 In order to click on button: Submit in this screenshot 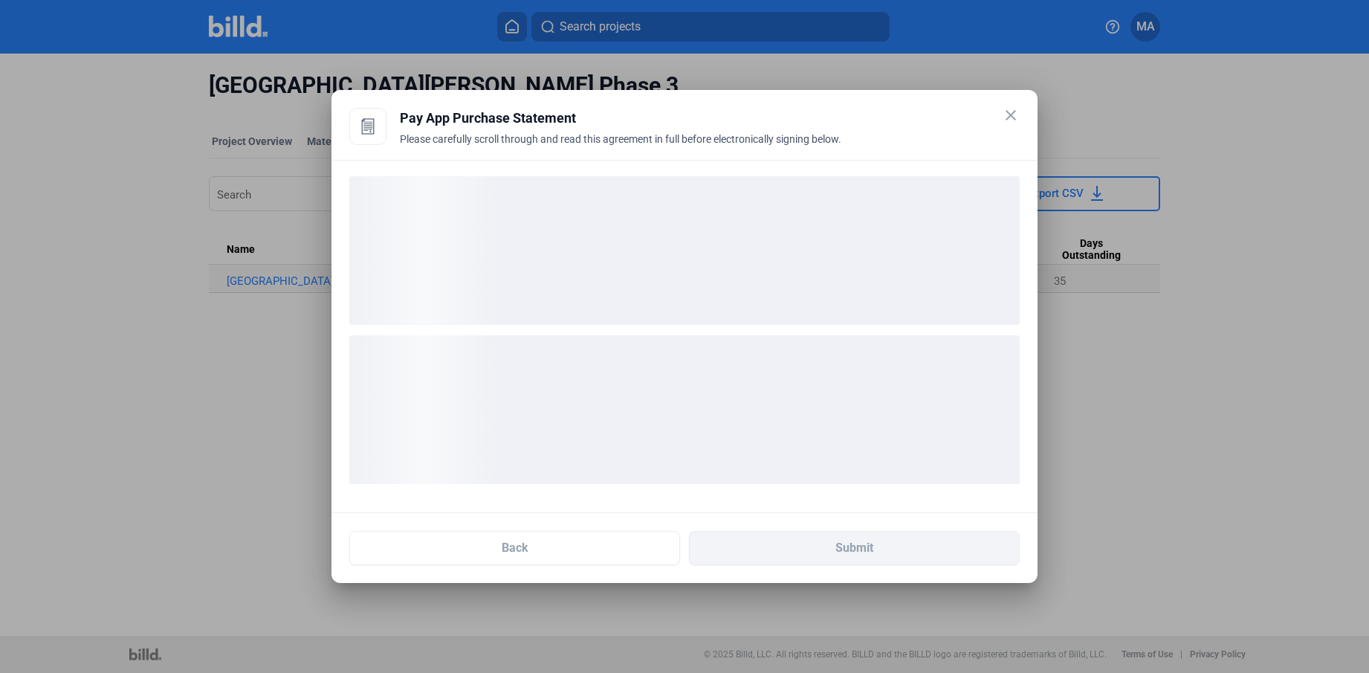, I will do `click(854, 548)`.